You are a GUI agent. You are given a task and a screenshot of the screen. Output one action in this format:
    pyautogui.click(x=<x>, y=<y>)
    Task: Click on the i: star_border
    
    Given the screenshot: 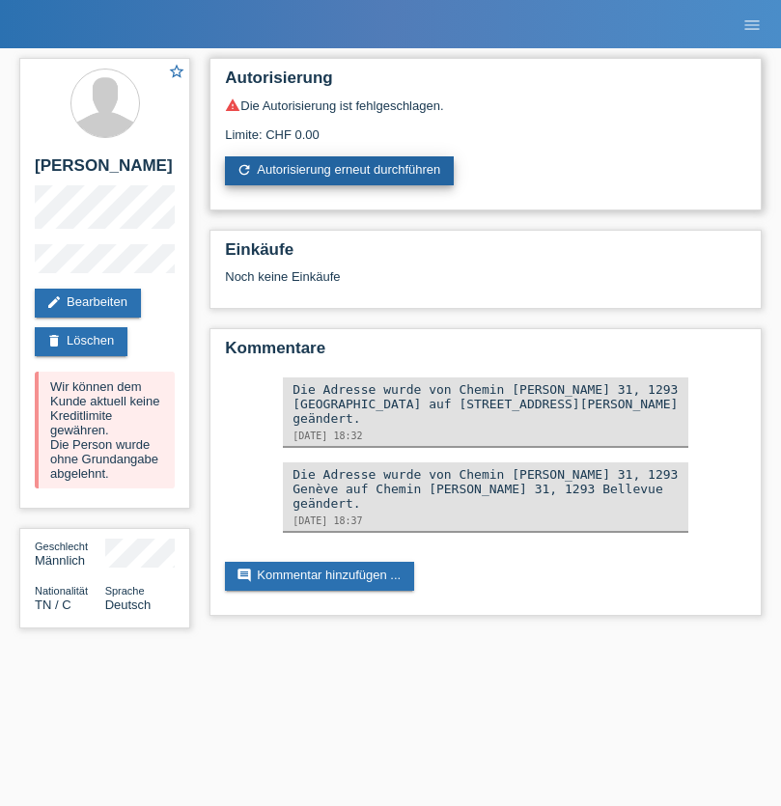 What is the action you would take?
    pyautogui.click(x=177, y=71)
    